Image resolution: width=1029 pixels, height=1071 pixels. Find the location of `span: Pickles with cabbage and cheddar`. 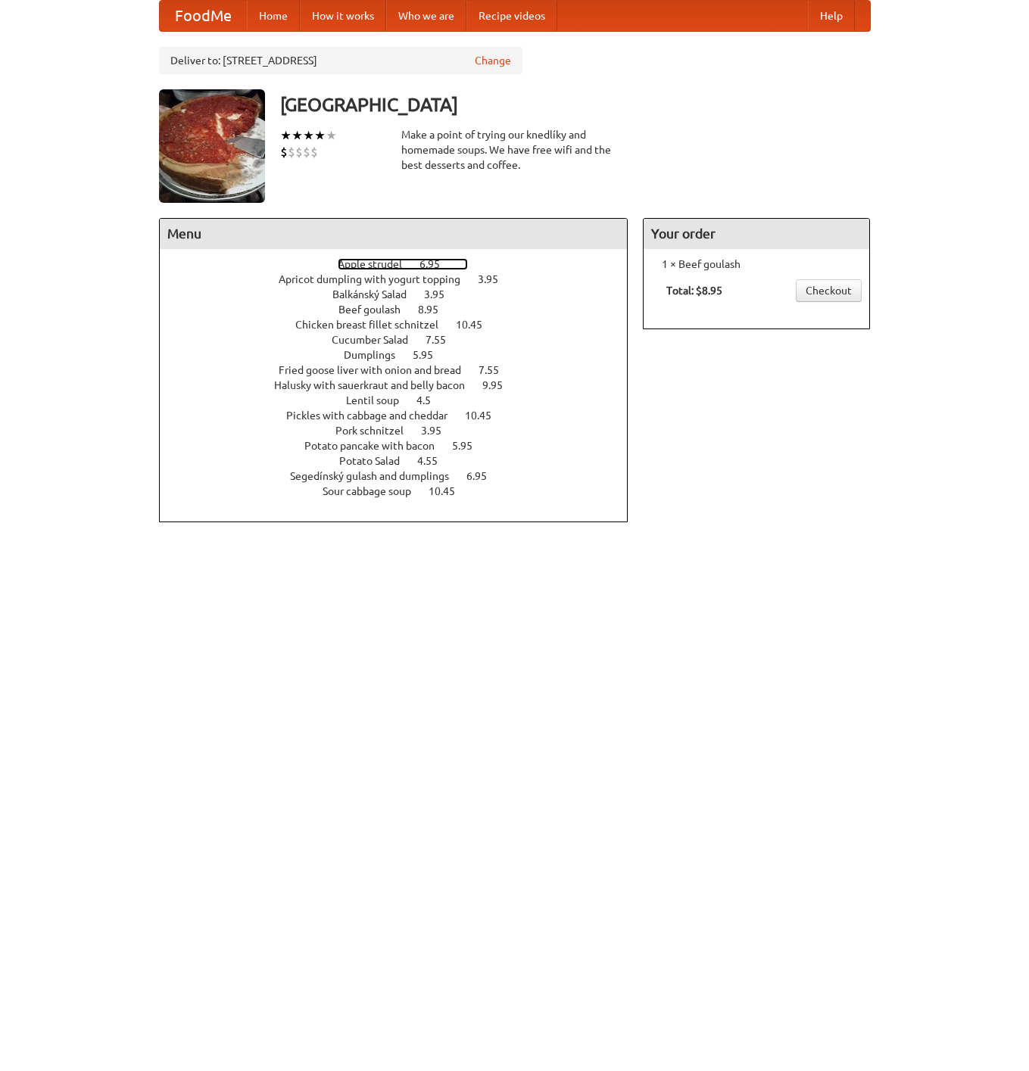

span: Pickles with cabbage and cheddar is located at coordinates (374, 416).